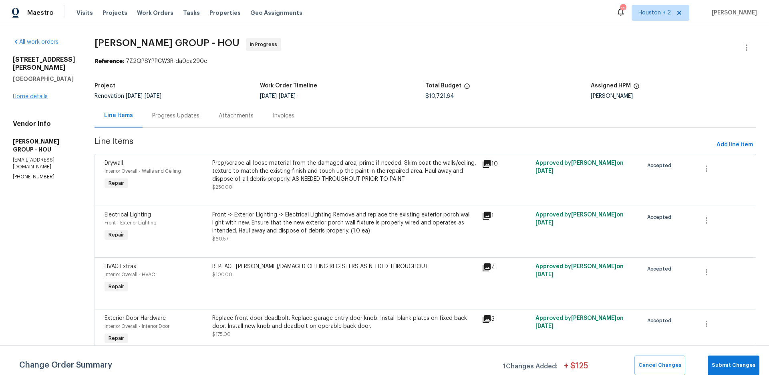  What do you see at coordinates (735, 145) in the screenshot?
I see `span: Add line item` at bounding box center [735, 145].